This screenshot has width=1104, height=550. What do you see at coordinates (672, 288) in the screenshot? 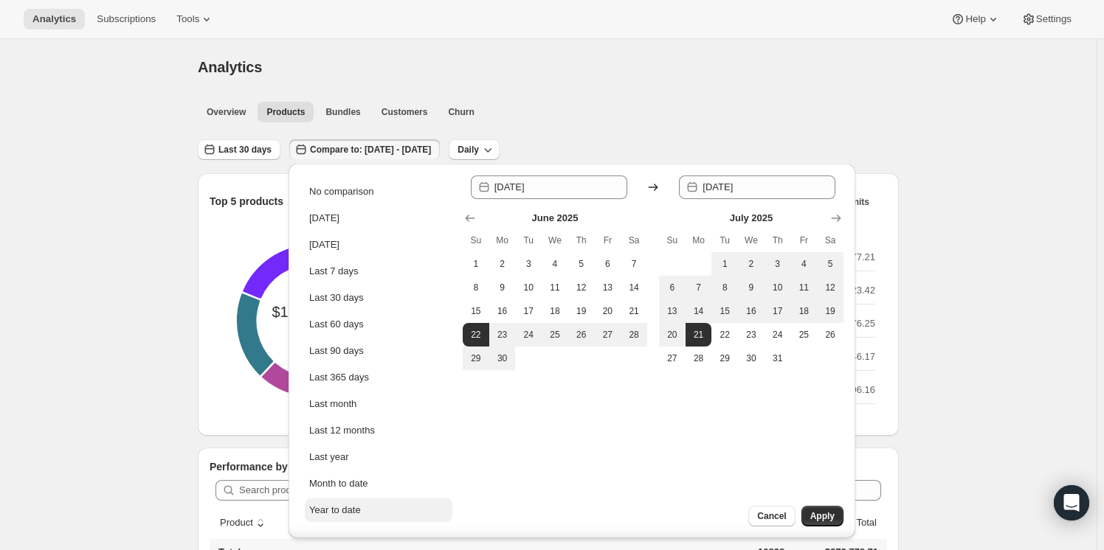
I see `span: 6` at bounding box center [672, 288].